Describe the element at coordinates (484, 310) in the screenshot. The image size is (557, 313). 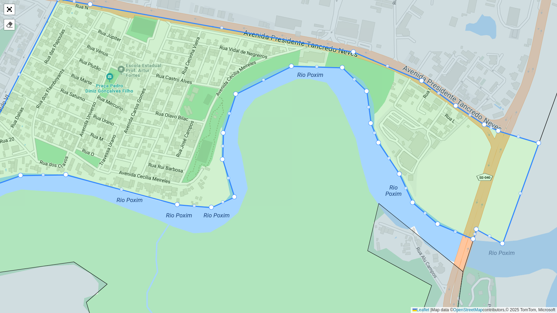
I see `div: Map data © contributors,© 2025 TomTom, Microsoft` at that location.